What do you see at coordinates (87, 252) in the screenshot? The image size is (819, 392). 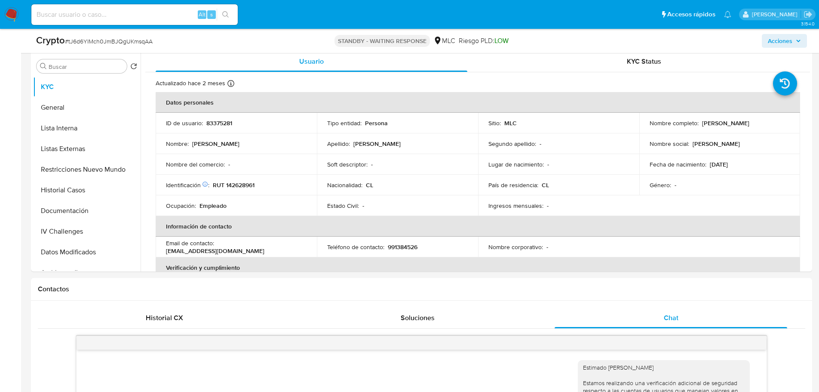 I see `button: Datos Modificados` at bounding box center [87, 252].